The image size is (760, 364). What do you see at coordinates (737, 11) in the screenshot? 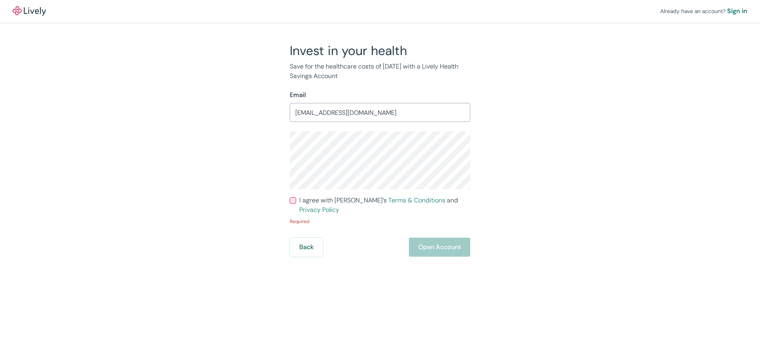
I see `a: Sign in` at bounding box center [737, 11].